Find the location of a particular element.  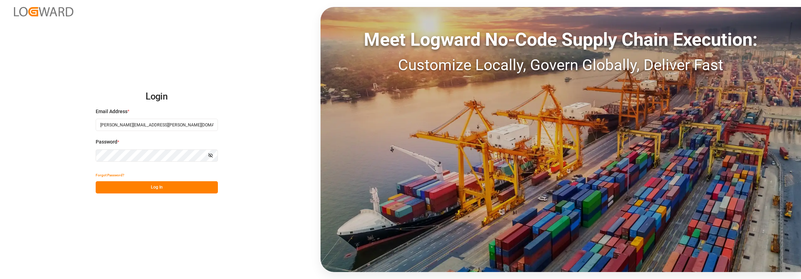

h2: Login is located at coordinates (157, 97).